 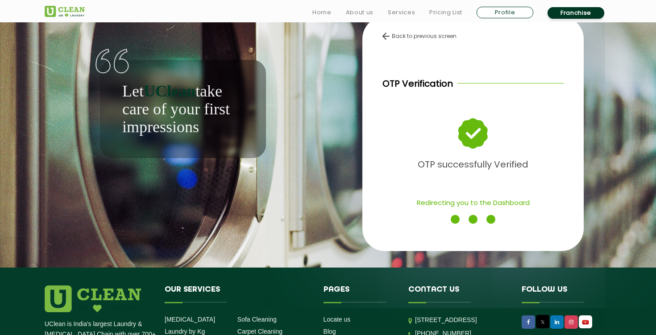 I want to click on b: OTP successfully Verified, so click(x=473, y=164).